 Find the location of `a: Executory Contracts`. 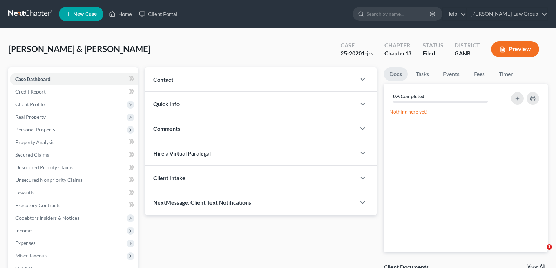

a: Executory Contracts is located at coordinates (74, 205).